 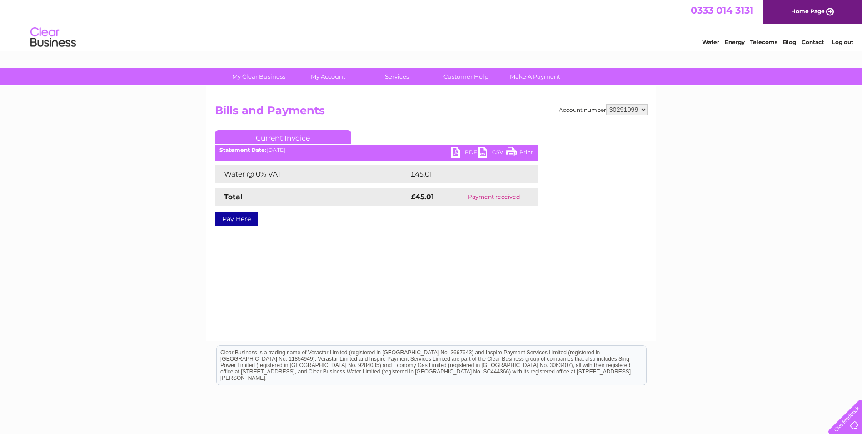 What do you see at coordinates (259, 76) in the screenshot?
I see `a: My Clear Business` at bounding box center [259, 76].